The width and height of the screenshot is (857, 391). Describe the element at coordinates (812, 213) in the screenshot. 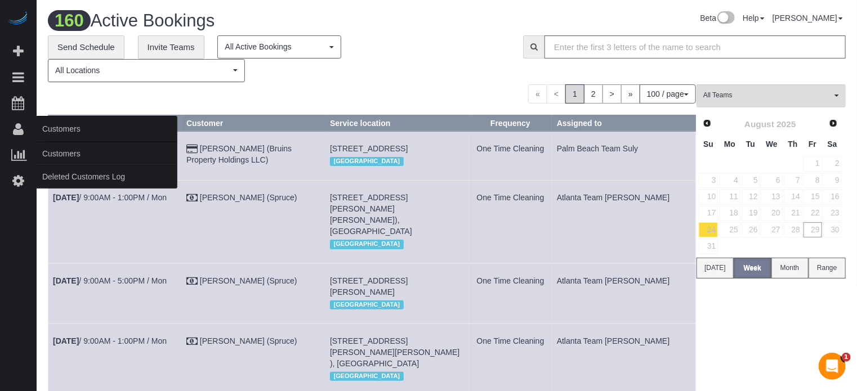

I see `a: 22` at that location.